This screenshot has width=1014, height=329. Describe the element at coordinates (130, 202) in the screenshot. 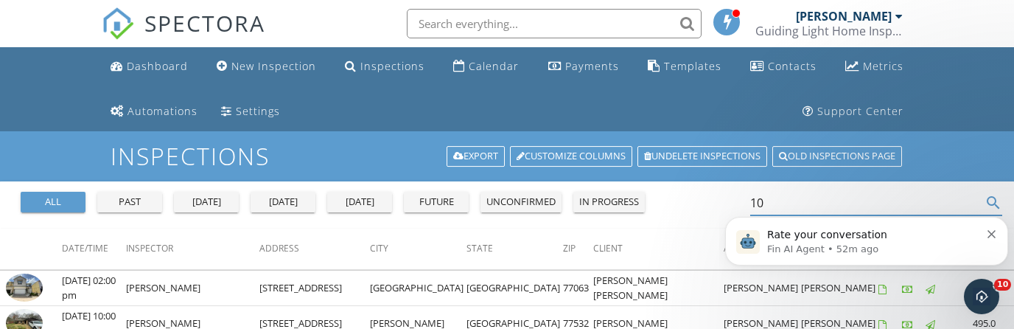

I see `button: past` at that location.